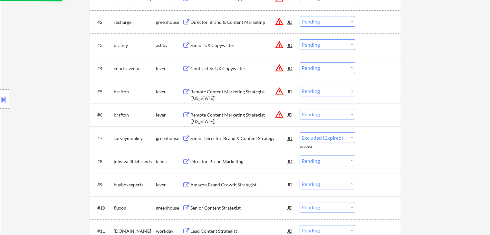 The width and height of the screenshot is (490, 235). I want to click on div: Director, Brand Marketing, so click(239, 162).